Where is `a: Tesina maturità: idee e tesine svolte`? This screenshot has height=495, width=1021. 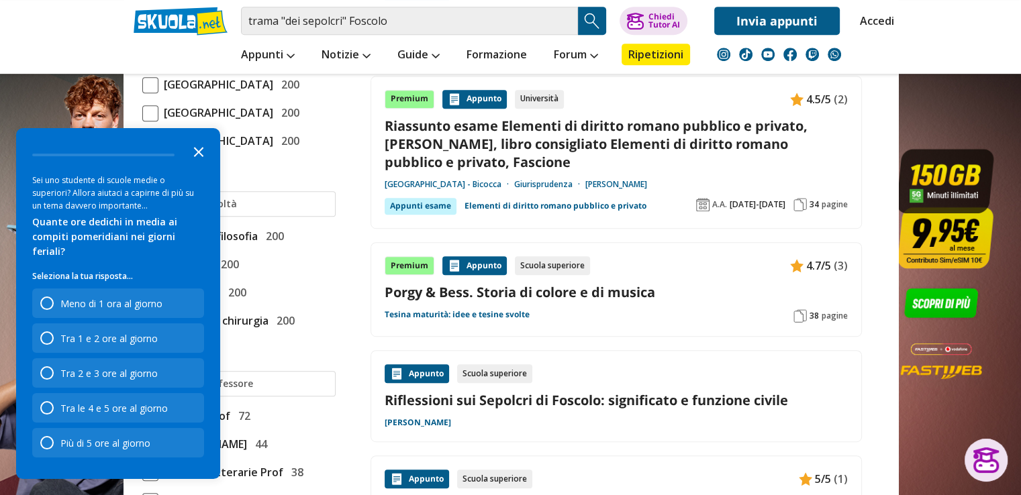 a: Tesina maturità: idee e tesine svolte is located at coordinates (457, 315).